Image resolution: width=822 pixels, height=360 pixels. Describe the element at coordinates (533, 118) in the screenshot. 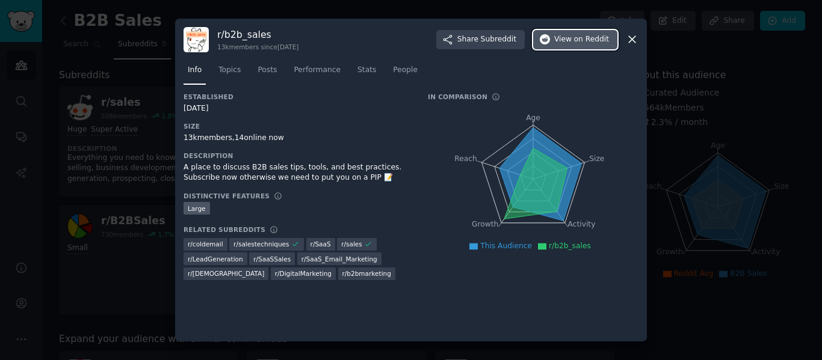

I see `tspan: Age` at that location.